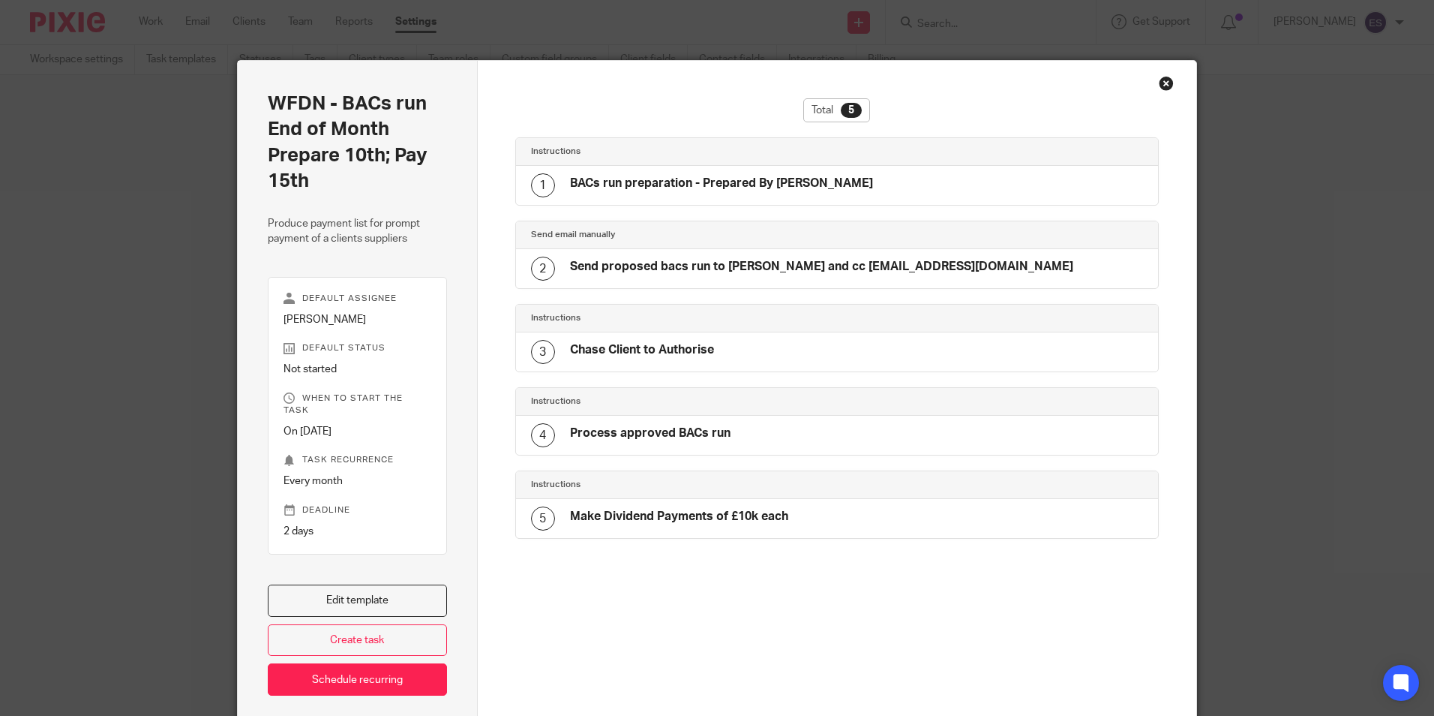 The width and height of the screenshot is (1434, 716). Describe the element at coordinates (357, 369) in the screenshot. I see `p: Not started` at that location.